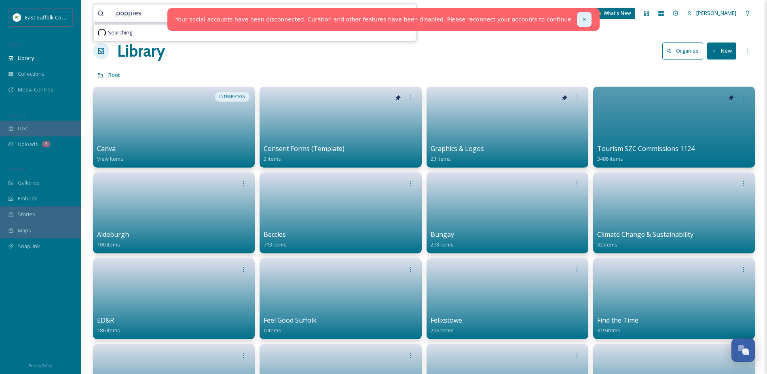 This screenshot has height=374, width=767. Describe the element at coordinates (106, 148) in the screenshot. I see `span: Canva` at that location.